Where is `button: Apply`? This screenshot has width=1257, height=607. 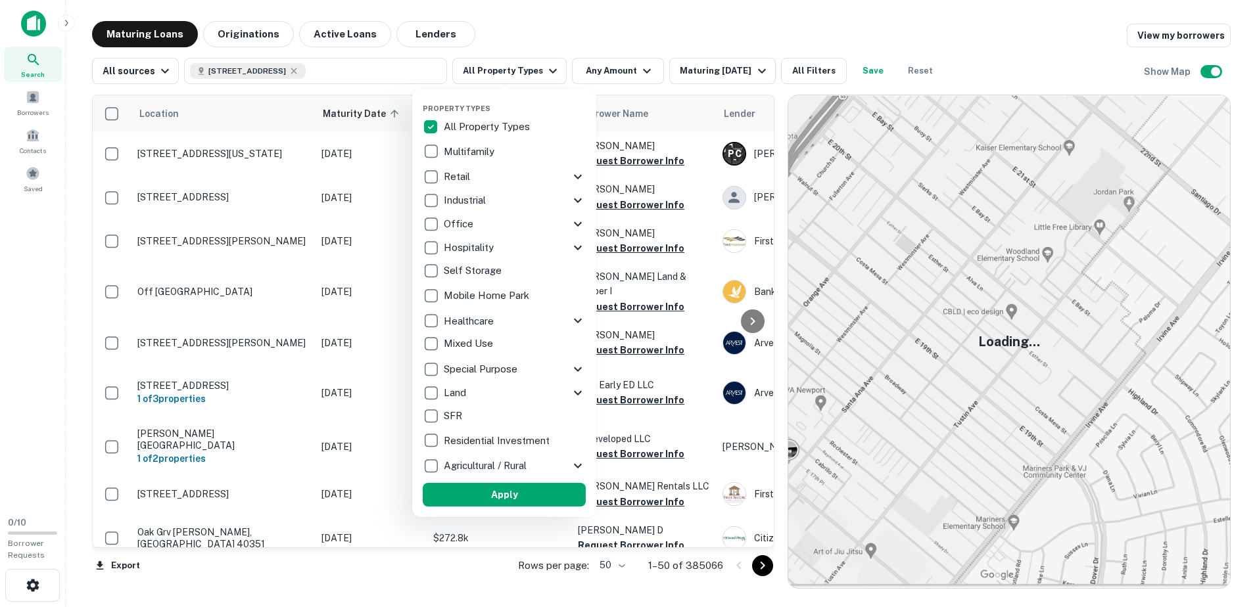 button: Apply is located at coordinates (504, 495).